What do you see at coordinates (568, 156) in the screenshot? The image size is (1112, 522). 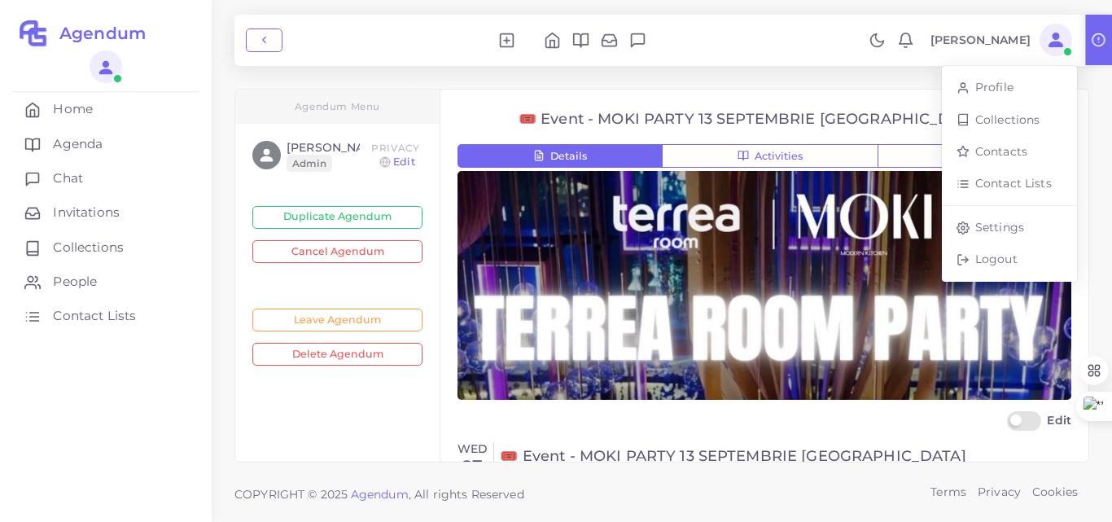 I see `span: Details` at bounding box center [568, 156].